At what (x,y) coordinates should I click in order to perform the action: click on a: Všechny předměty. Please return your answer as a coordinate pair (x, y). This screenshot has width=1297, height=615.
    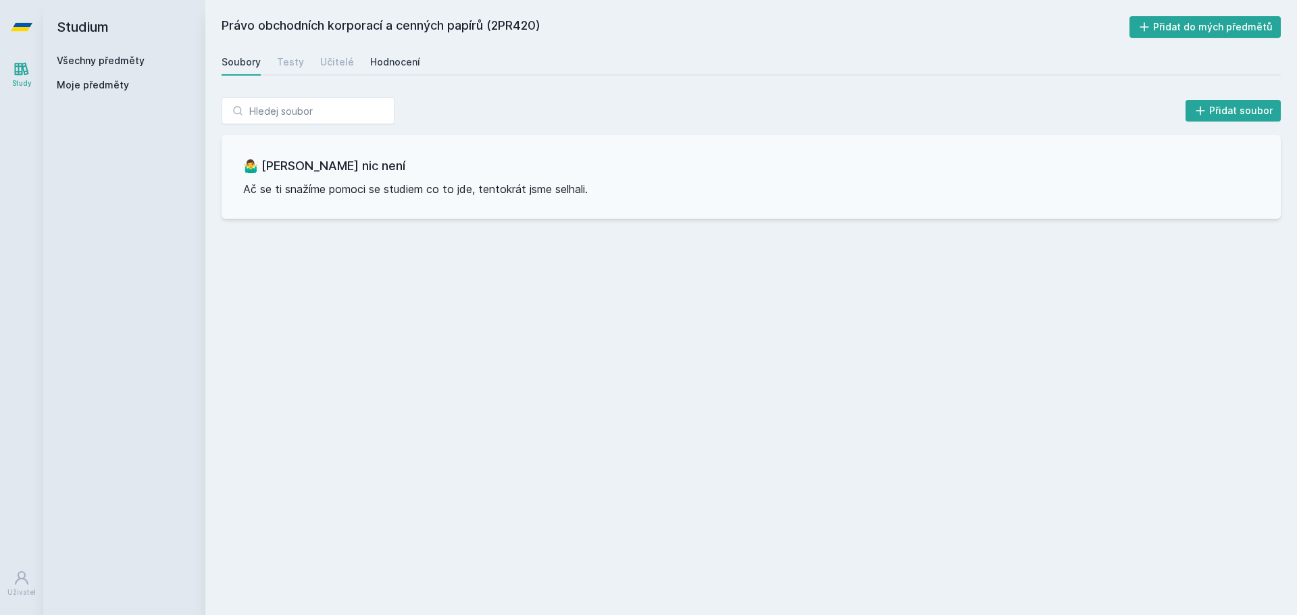
    Looking at the image, I should click on (101, 60).